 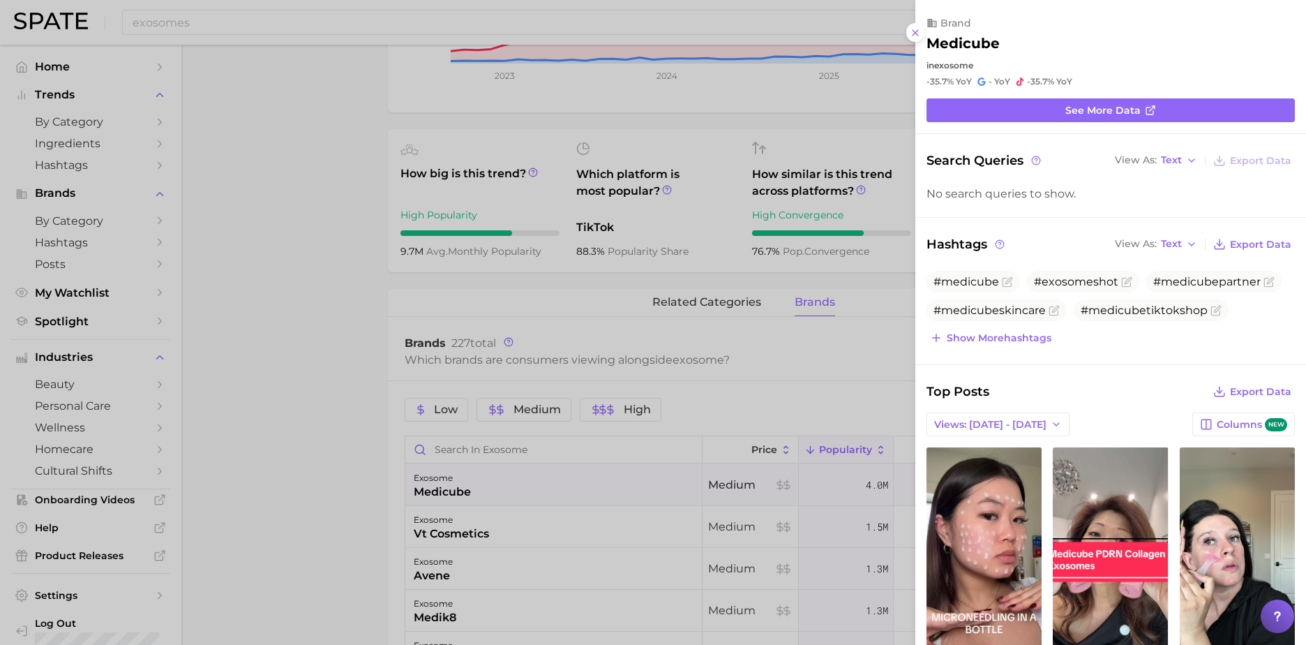 I want to click on button: Show morehashtags, so click(x=991, y=338).